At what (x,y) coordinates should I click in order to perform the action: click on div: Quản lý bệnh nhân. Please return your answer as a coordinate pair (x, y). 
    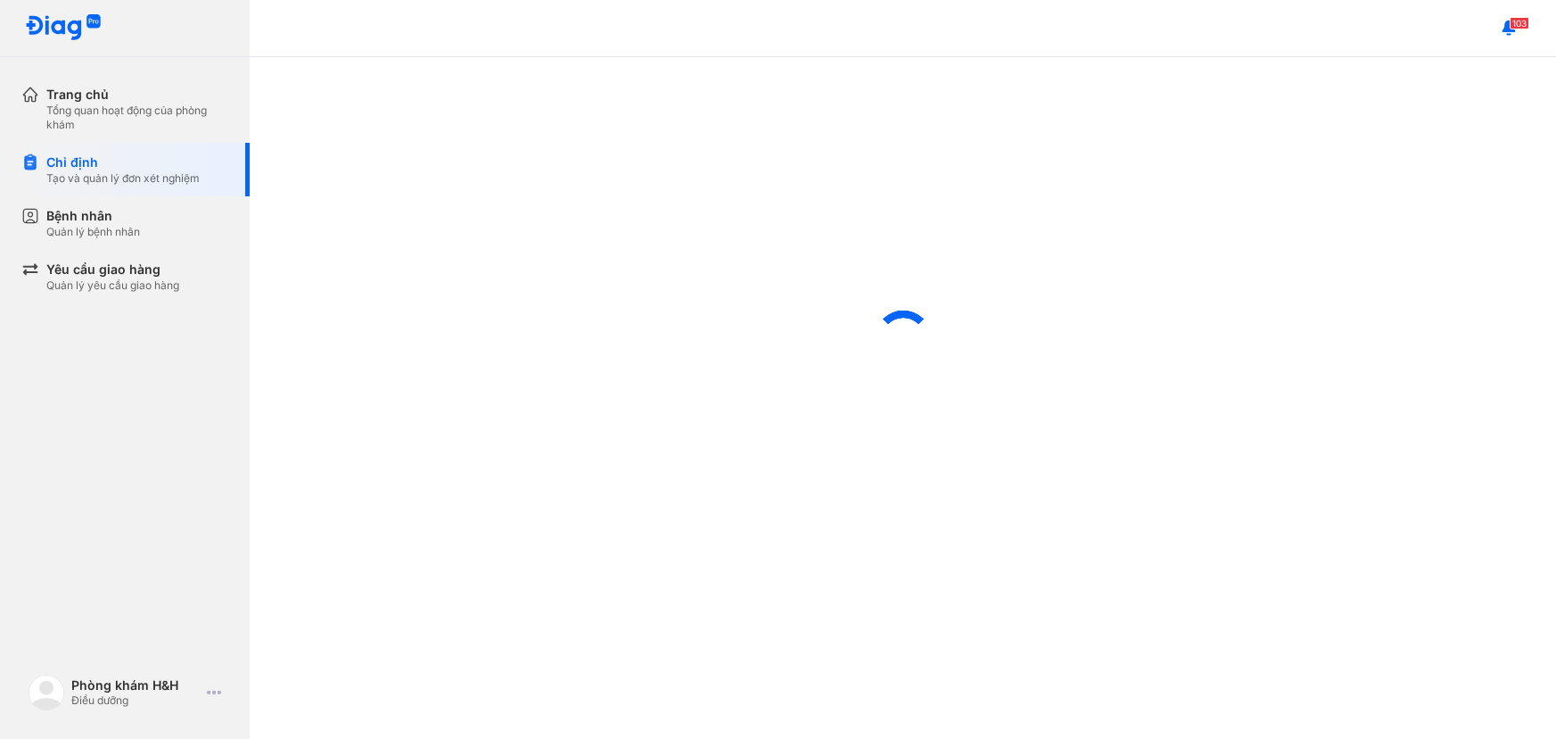
    Looking at the image, I should click on (93, 232).